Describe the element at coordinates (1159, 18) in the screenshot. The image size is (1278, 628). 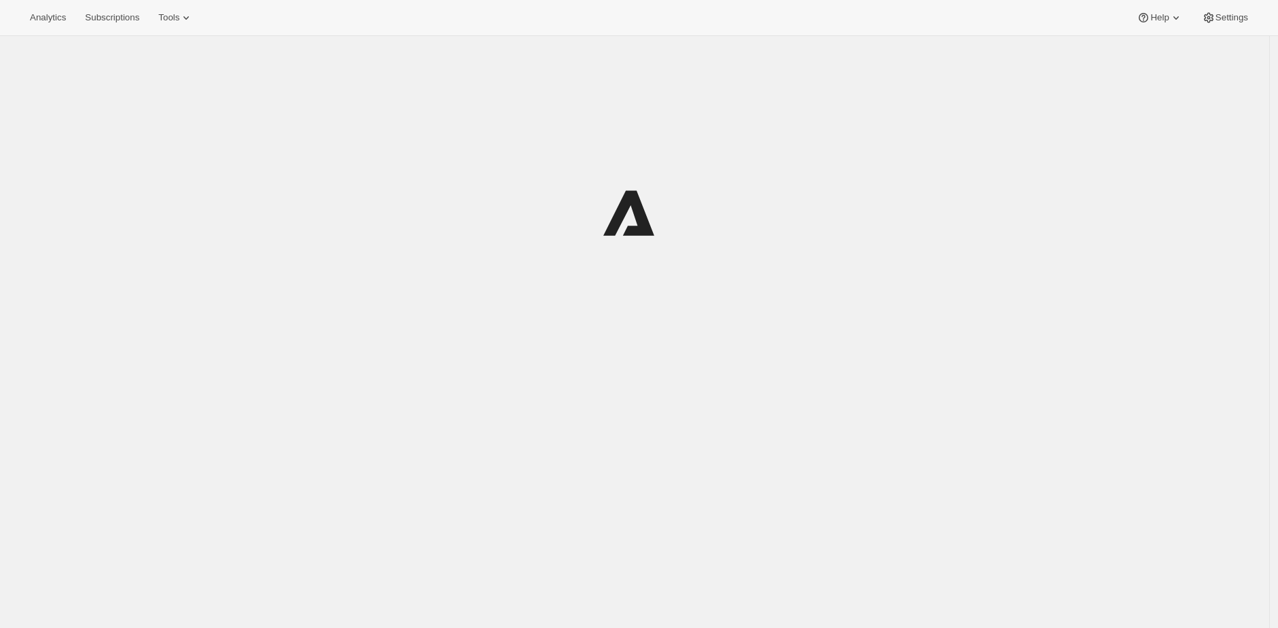
I see `button: Help` at that location.